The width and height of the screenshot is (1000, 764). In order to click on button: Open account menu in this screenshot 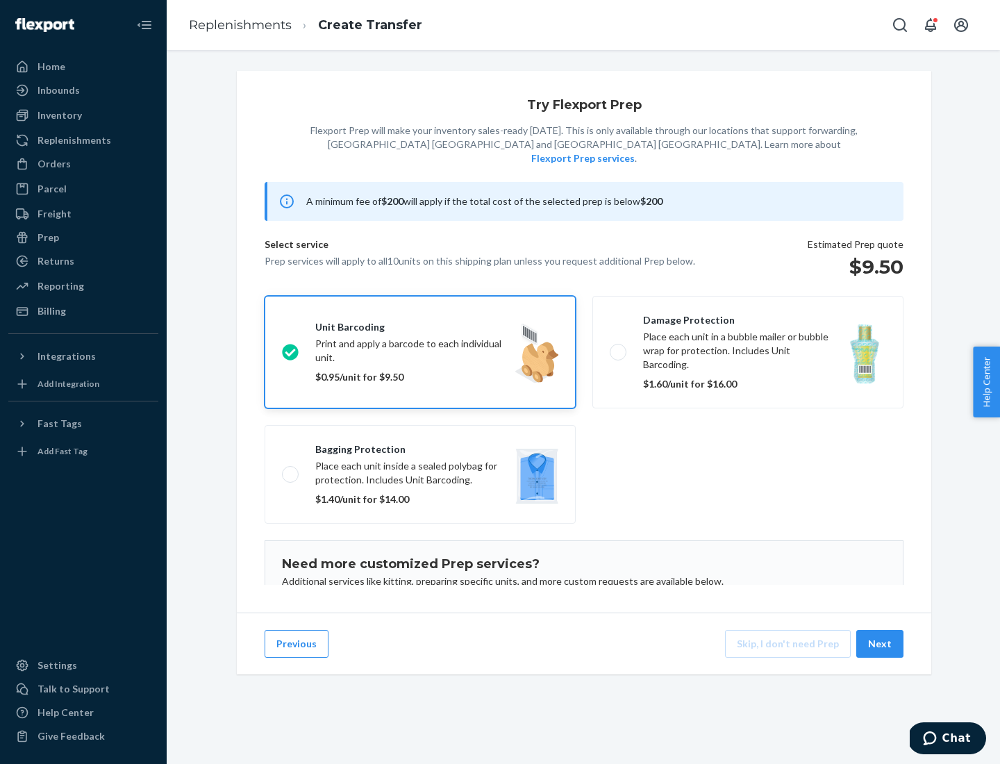, I will do `click(961, 25)`.